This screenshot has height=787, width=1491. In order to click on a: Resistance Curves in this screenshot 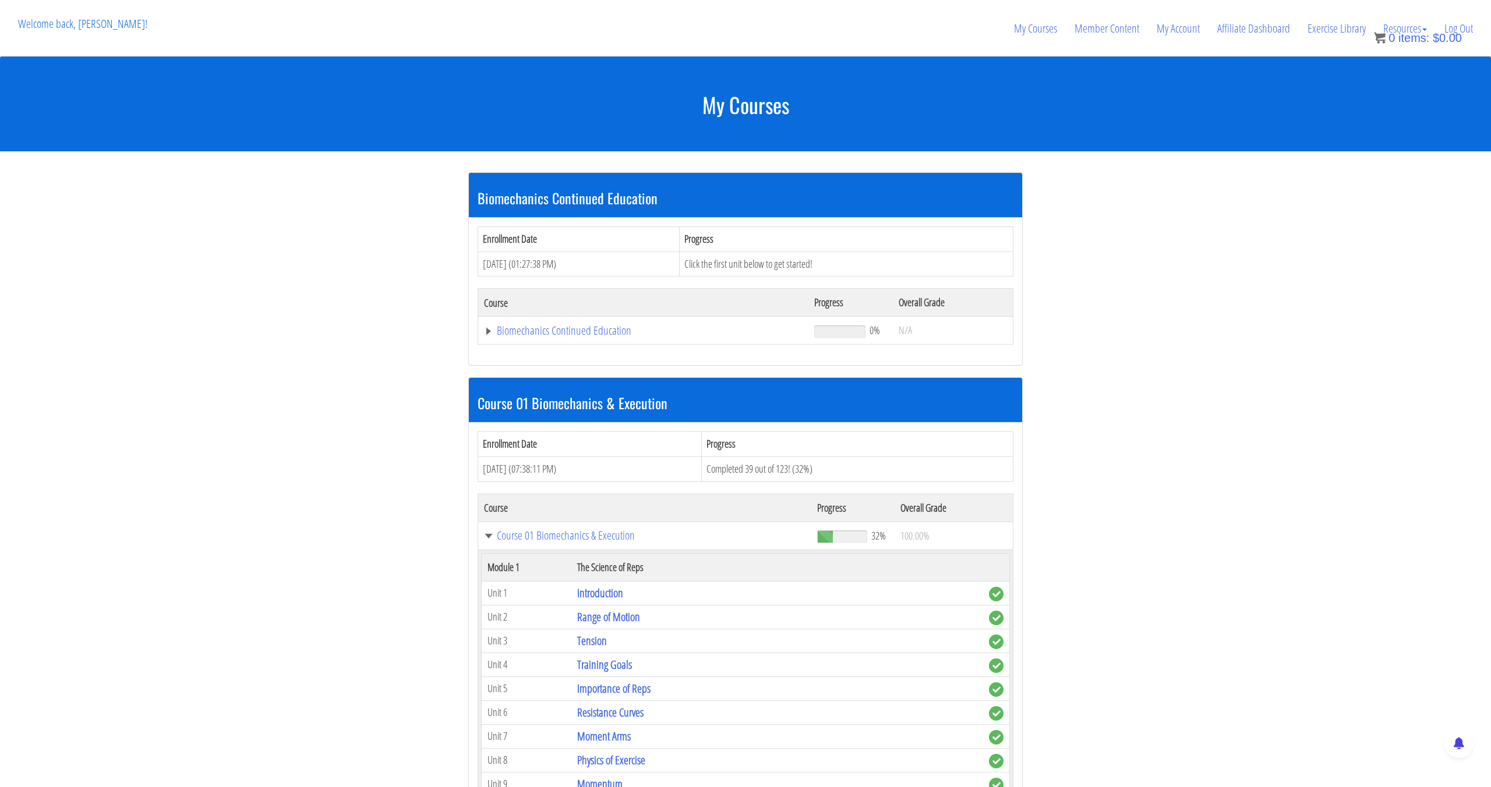, I will do `click(610, 712)`.